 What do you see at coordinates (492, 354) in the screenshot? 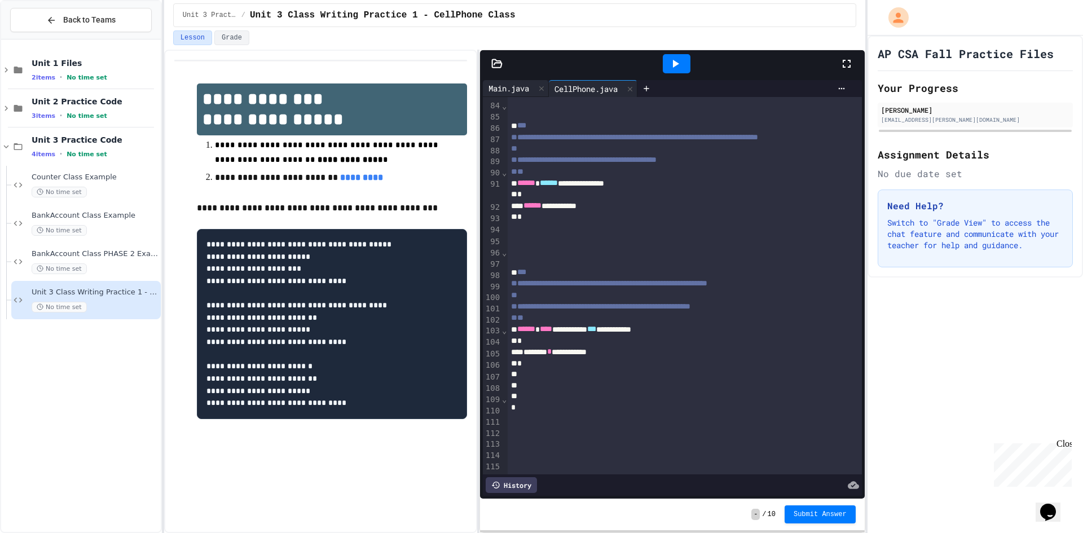
I see `div: 105` at bounding box center [492, 354].